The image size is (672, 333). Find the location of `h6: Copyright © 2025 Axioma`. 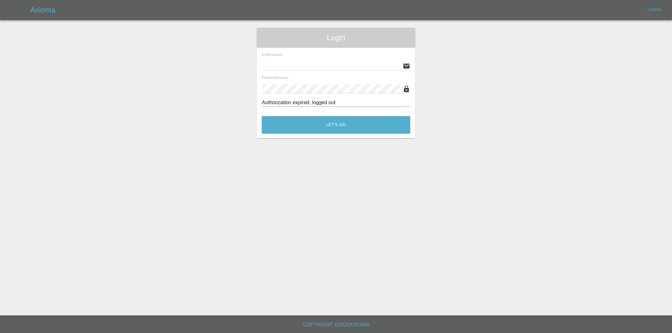

h6: Copyright © 2025 Axioma is located at coordinates (336, 325).